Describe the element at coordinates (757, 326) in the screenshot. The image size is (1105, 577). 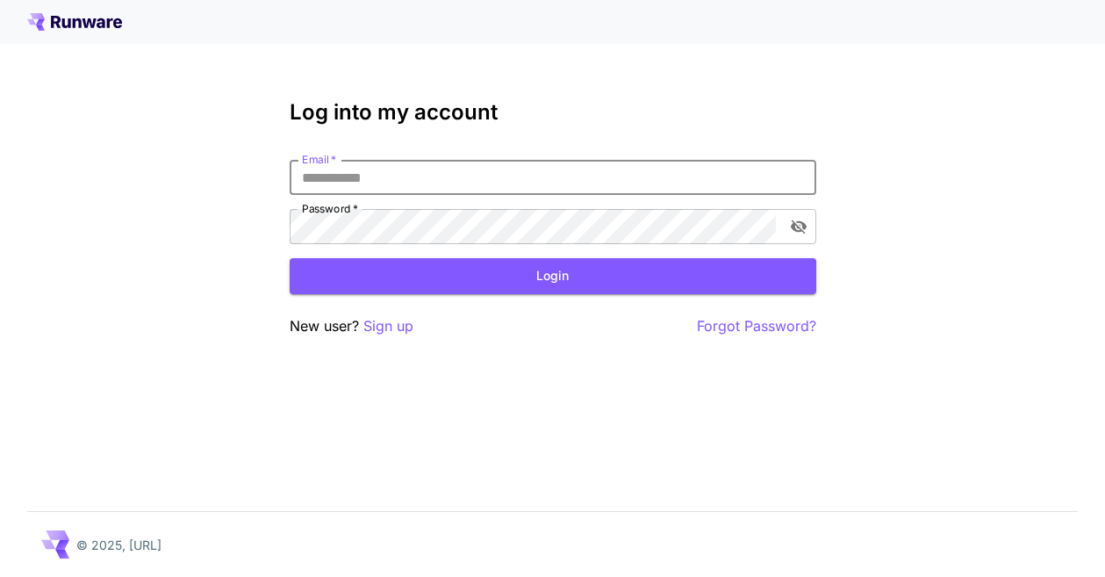
I see `button: Forgot Password?` at that location.